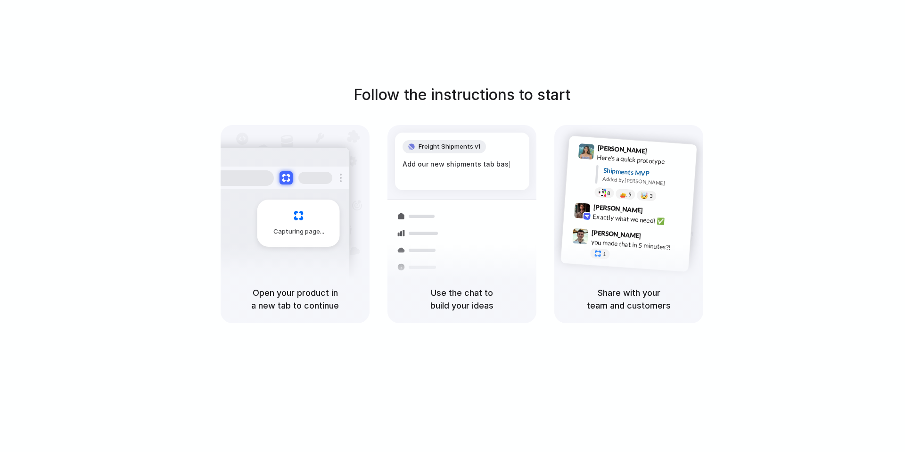  Describe the element at coordinates (653, 237) in the screenshot. I see `span: 9:47 AM` at that location.